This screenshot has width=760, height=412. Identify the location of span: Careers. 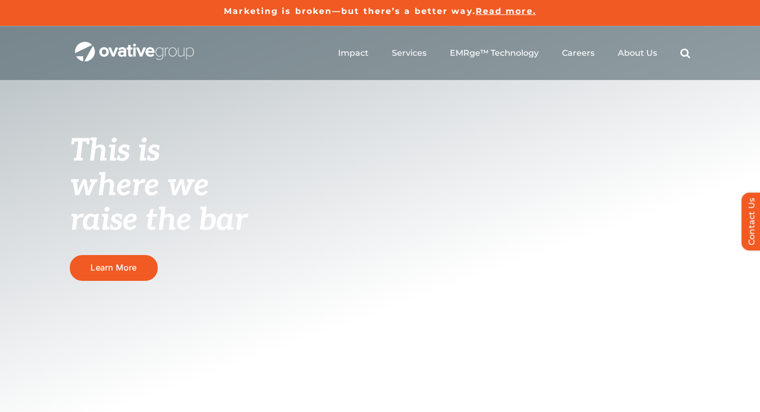
(578, 53).